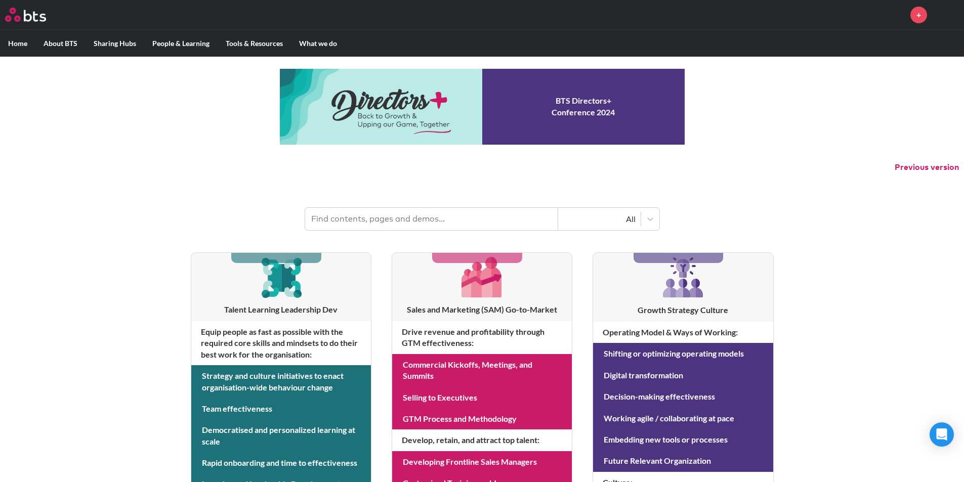  I want to click on label: People & Learning, so click(181, 44).